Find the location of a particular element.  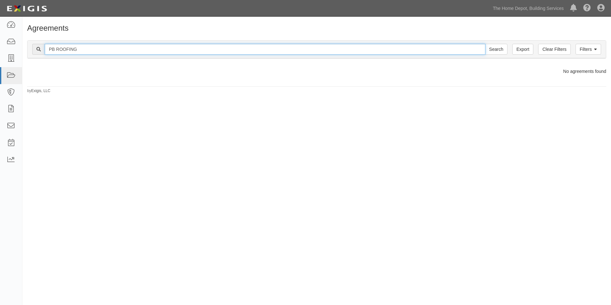

h1: Agreements is located at coordinates (317, 28).